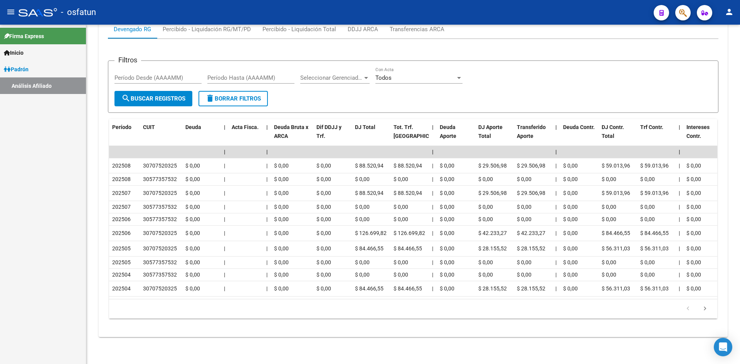 This screenshot has height=364, width=740. What do you see at coordinates (13, 53) in the screenshot?
I see `span: Inicio` at bounding box center [13, 53].